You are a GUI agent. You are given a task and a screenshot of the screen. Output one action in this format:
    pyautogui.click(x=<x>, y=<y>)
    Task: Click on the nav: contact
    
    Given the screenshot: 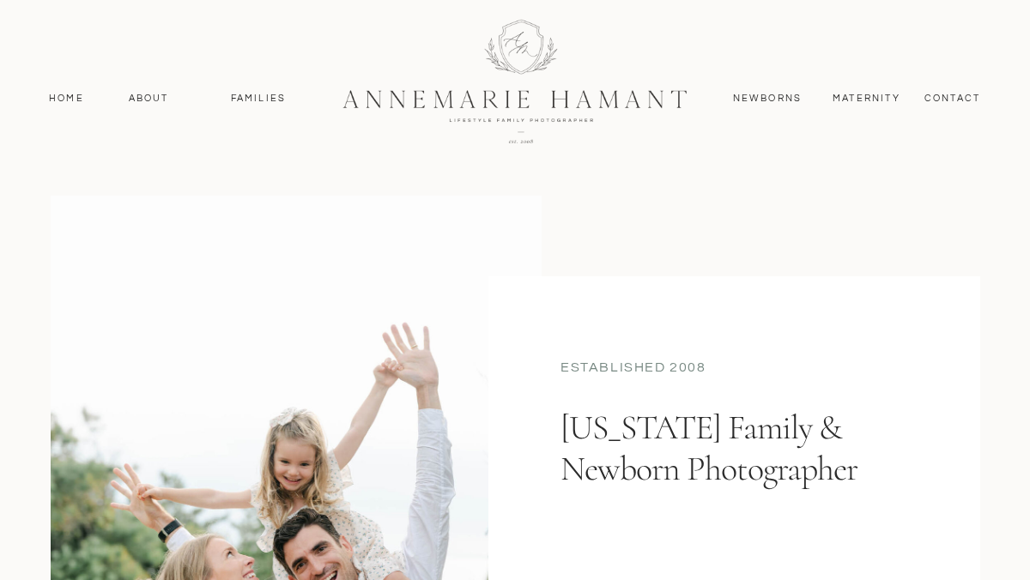 What is the action you would take?
    pyautogui.click(x=952, y=99)
    